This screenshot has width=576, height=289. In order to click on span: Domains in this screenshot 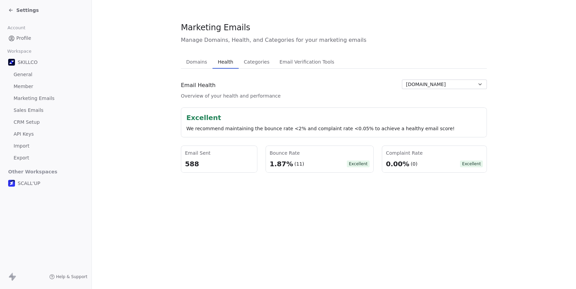, I will do `click(197, 62)`.